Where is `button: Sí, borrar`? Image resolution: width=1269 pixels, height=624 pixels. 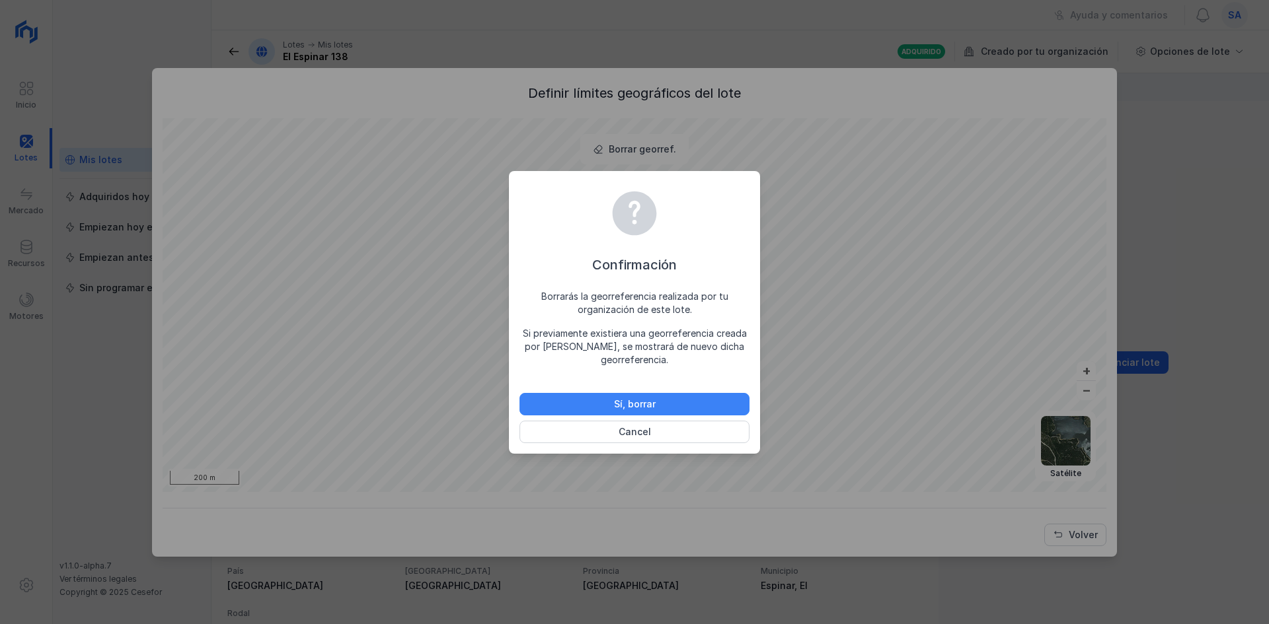 button: Sí, borrar is located at coordinates (634, 404).